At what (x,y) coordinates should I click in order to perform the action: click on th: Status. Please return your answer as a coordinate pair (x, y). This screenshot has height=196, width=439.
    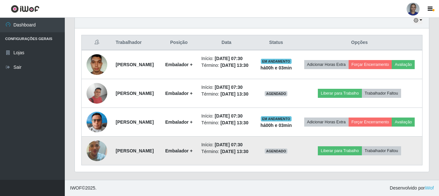
    Looking at the image, I should click on (275, 43).